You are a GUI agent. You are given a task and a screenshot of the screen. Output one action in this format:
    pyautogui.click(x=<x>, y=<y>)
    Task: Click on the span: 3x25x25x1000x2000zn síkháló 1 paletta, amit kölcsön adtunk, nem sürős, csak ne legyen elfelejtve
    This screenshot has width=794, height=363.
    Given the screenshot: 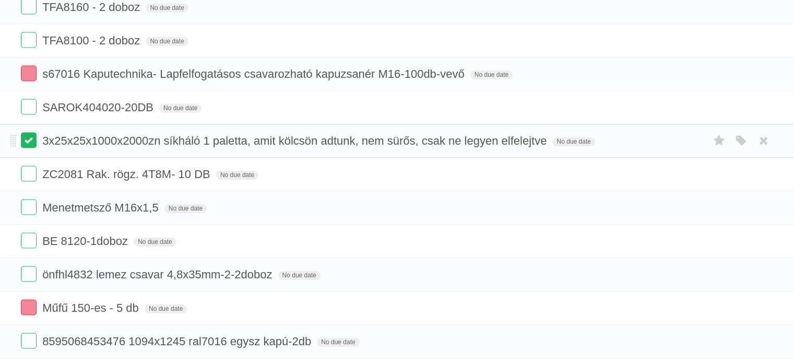 What is the action you would take?
    pyautogui.click(x=295, y=140)
    